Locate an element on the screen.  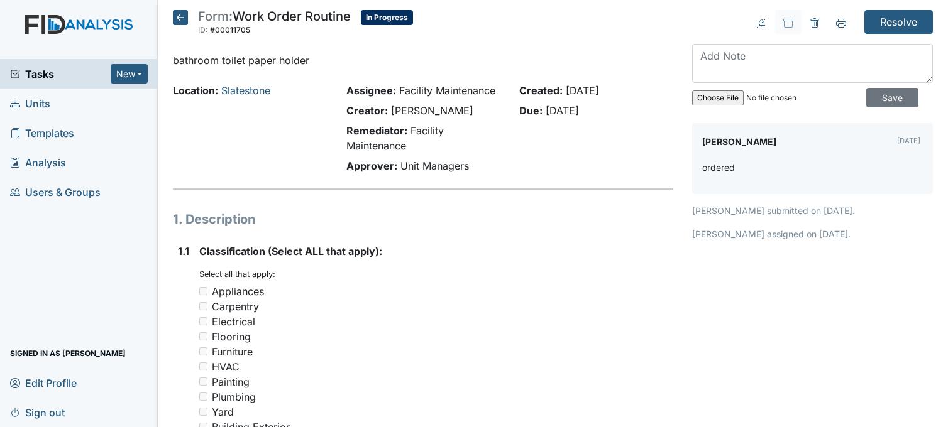
span: #00011705 is located at coordinates (230, 30).